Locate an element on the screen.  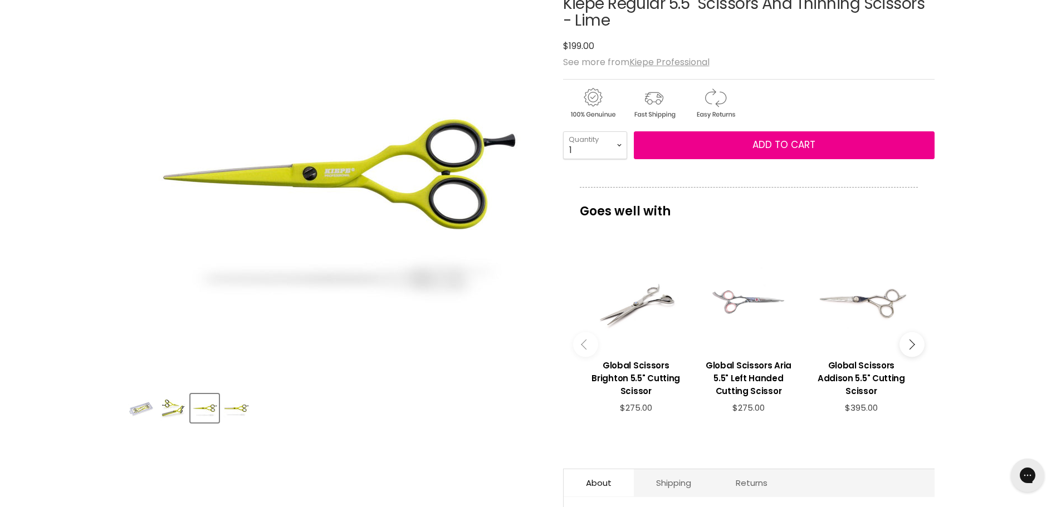
h3: Global Scissors Brighton 5.5" Cutting Scissor is located at coordinates (636, 378).